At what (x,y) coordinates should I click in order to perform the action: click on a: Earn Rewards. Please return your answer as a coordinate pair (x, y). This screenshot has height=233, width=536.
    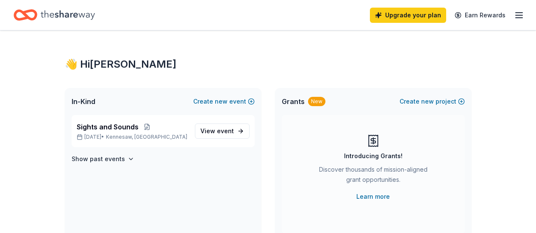
    Looking at the image, I should click on (480, 15).